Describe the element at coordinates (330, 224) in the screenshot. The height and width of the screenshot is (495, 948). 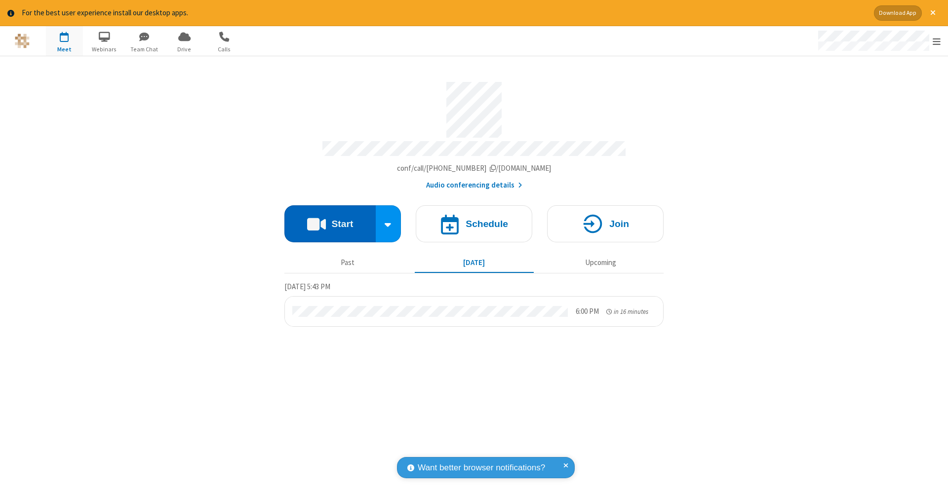
I see `button: Start` at that location.